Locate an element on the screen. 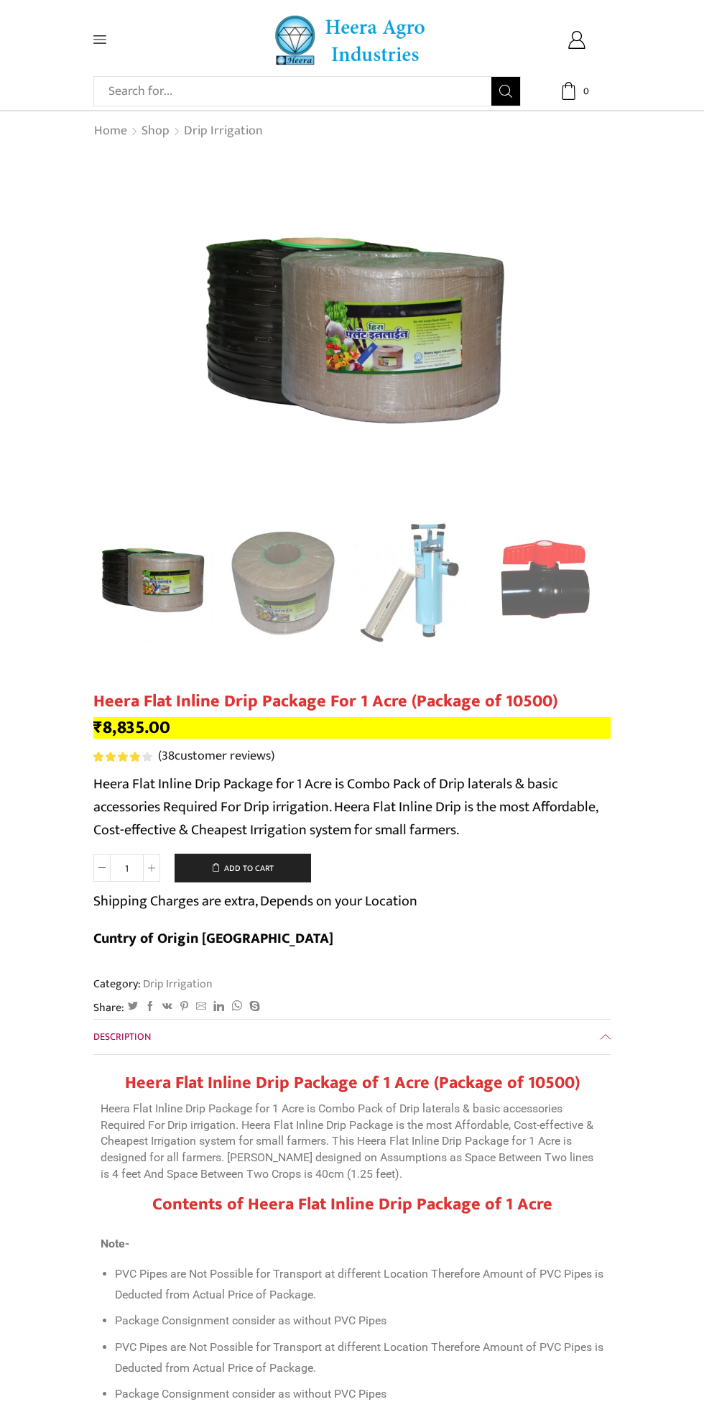 This screenshot has width=704, height=1407. span: Category: is located at coordinates (153, 983).